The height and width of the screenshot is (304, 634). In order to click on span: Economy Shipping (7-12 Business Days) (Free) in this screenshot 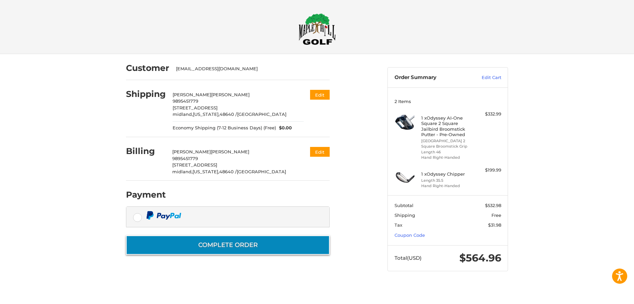, I will do `click(224, 128)`.